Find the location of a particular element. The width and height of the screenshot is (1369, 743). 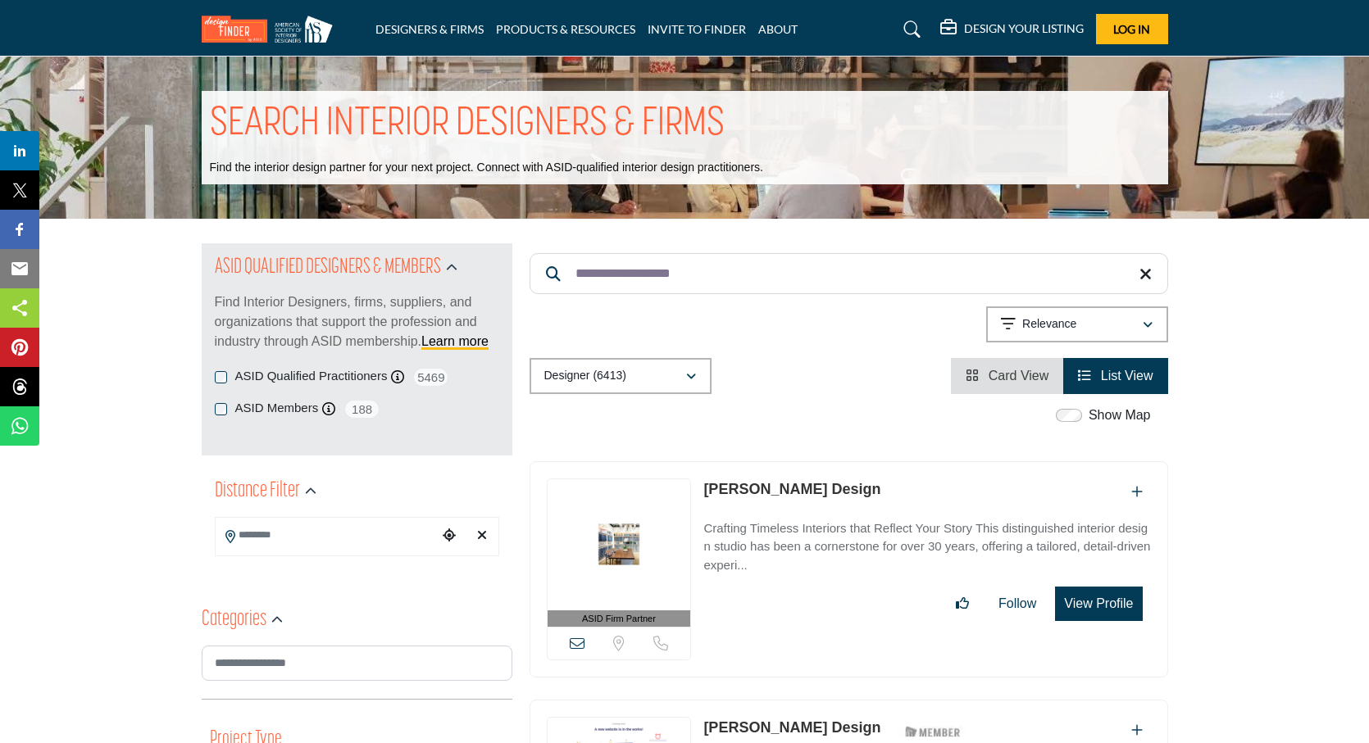

input: Search Category is located at coordinates (357, 663).